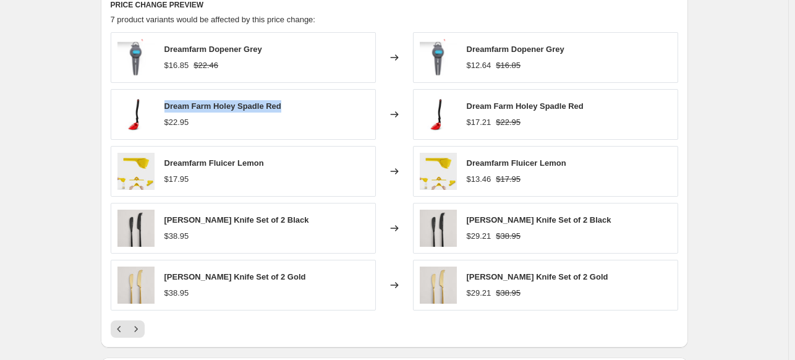  What do you see at coordinates (479, 122) in the screenshot?
I see `div: $17.21` at bounding box center [479, 122].